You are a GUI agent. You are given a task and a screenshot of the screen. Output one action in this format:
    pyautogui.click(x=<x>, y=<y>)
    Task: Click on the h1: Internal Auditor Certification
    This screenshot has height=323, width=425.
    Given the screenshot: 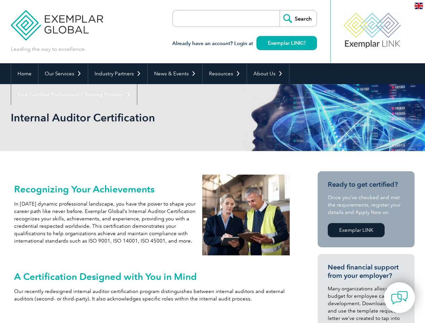 What is the action you would take?
    pyautogui.click(x=140, y=117)
    